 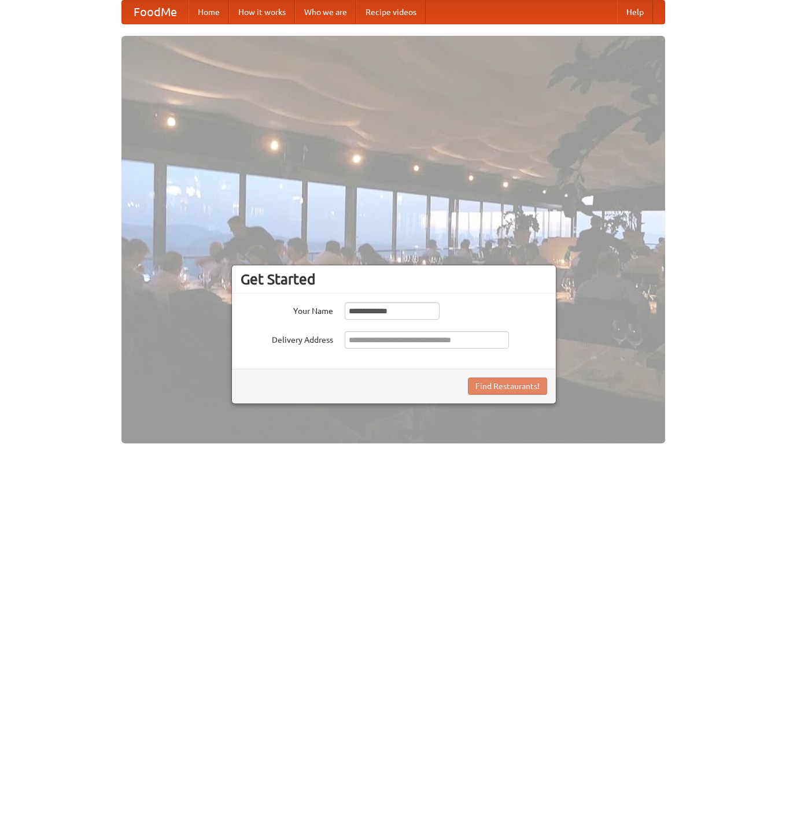 What do you see at coordinates (507, 386) in the screenshot?
I see `button: Find Restaurants!` at bounding box center [507, 386].